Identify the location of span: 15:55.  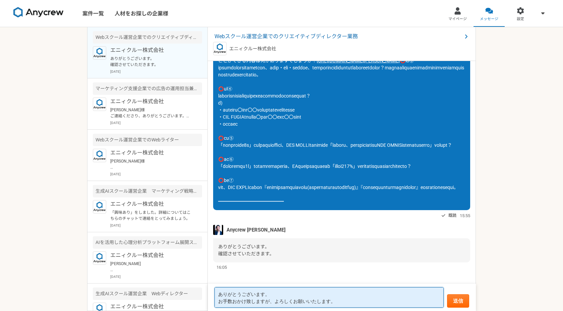
(465, 215).